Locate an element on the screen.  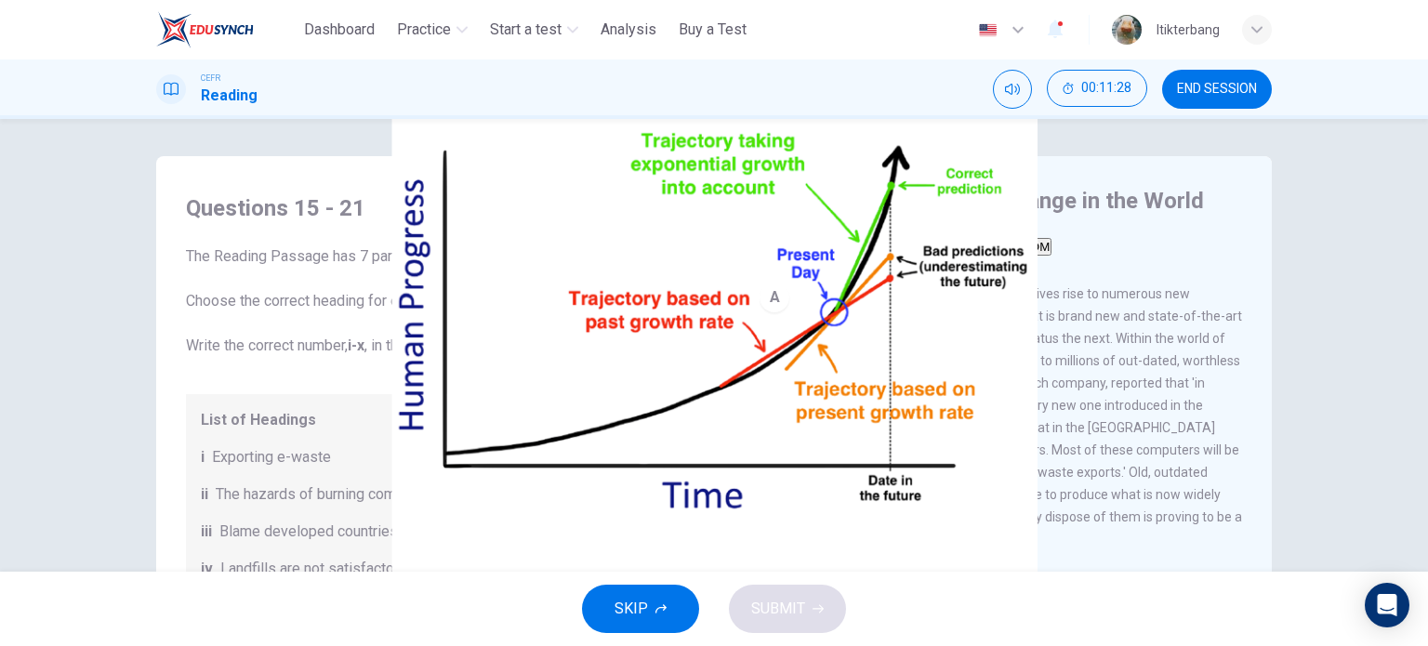
h1: Reading is located at coordinates (229, 96).